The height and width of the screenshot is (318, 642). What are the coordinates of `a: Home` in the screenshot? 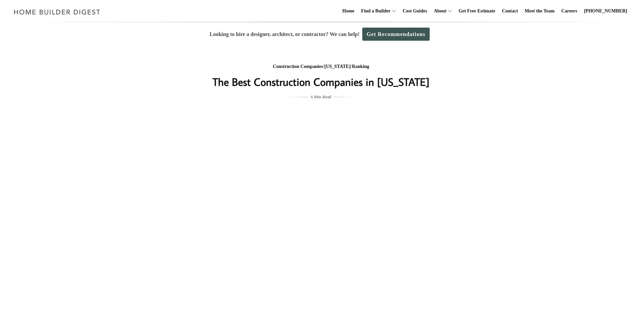 It's located at (348, 11).